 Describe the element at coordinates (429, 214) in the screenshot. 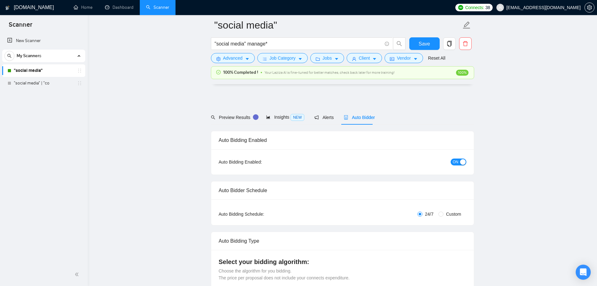

I see `span: 24/7` at that location.